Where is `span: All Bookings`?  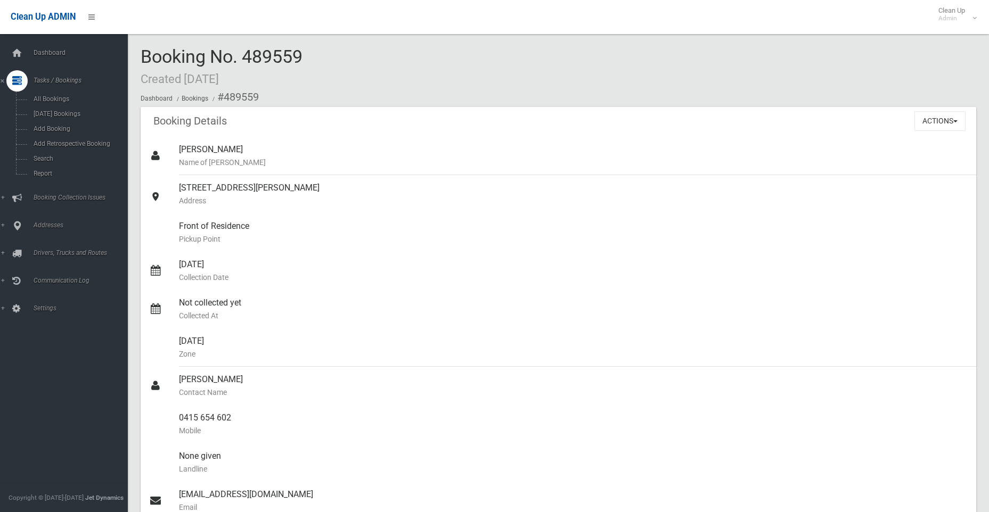
span: All Bookings is located at coordinates (78, 99).